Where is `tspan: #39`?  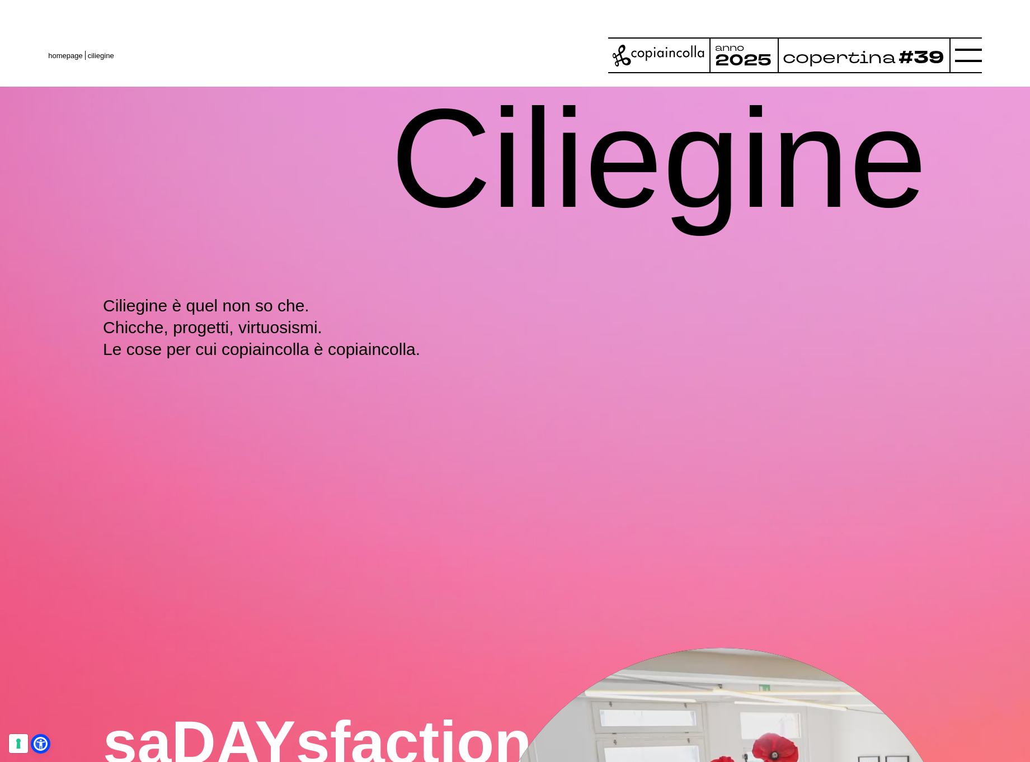
tspan: #39 is located at coordinates (921, 58).